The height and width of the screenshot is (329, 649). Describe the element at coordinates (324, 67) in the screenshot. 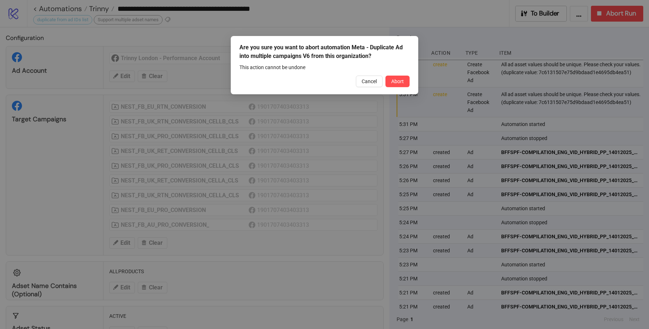

I see `div: This action cannot be undone` at that location.